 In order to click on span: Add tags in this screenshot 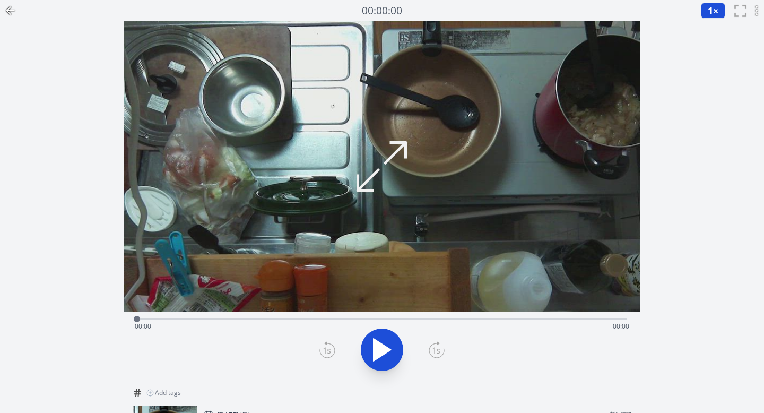, I will do `click(168, 393)`.